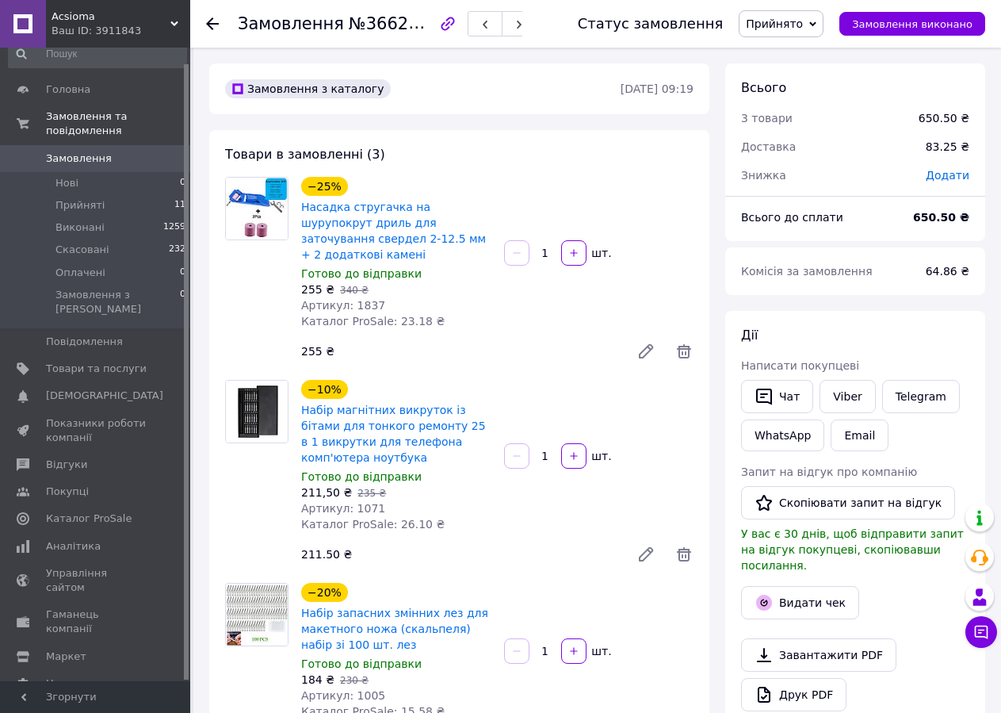 The image size is (1001, 713). I want to click on span: Каталог ProSale: 26.10 ₴, so click(373, 524).